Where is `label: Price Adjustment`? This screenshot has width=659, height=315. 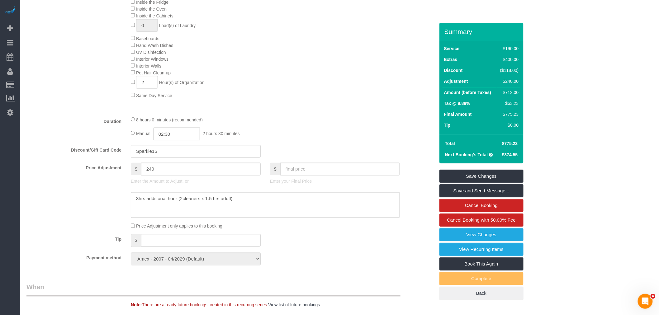
label: Price Adjustment is located at coordinates (74, 167).